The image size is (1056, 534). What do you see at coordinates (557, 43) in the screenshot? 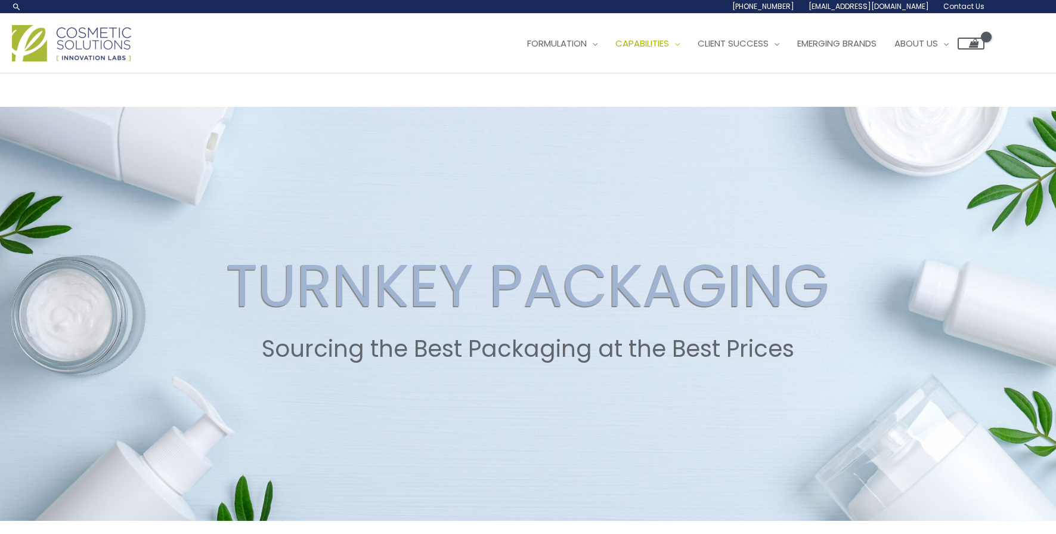
I see `span: Formulation` at bounding box center [557, 43].